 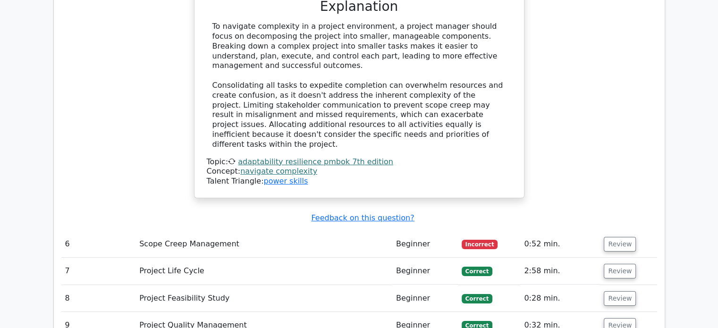 I want to click on td: 0:52 min., so click(x=560, y=244).